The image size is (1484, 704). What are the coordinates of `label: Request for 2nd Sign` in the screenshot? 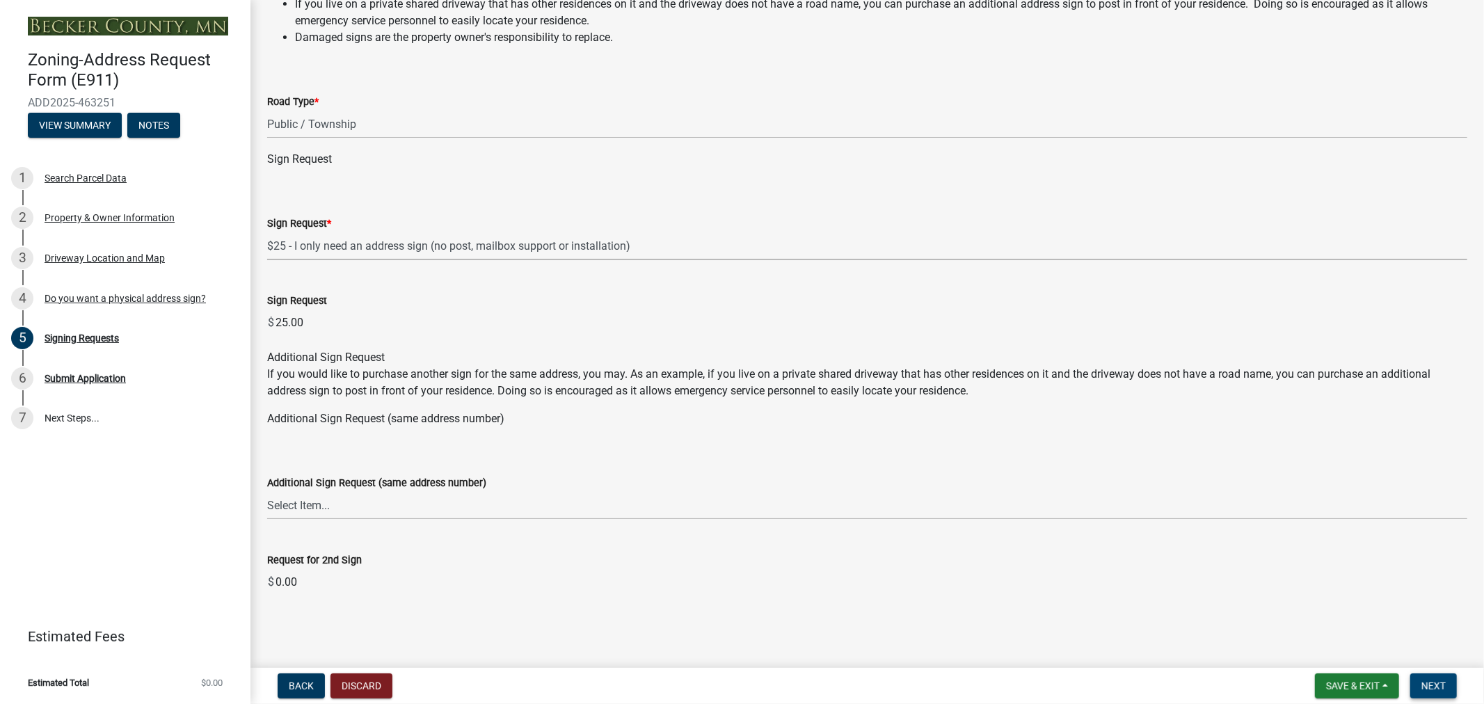 It's located at (314, 561).